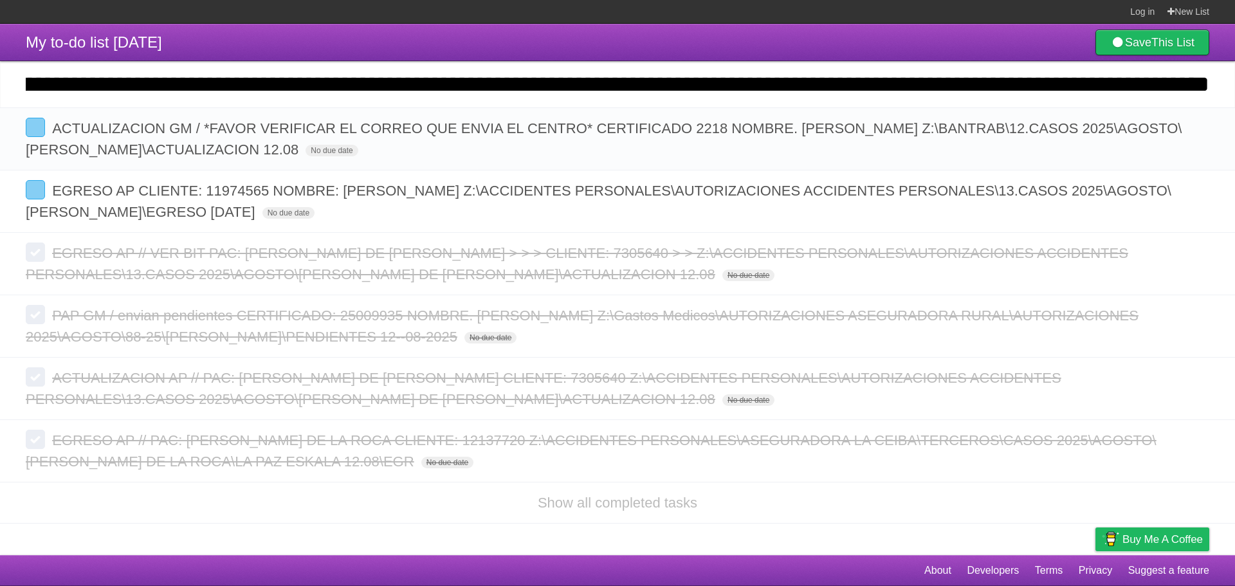 This screenshot has height=586, width=1235. What do you see at coordinates (993, 571) in the screenshot?
I see `a: Developers` at bounding box center [993, 571].